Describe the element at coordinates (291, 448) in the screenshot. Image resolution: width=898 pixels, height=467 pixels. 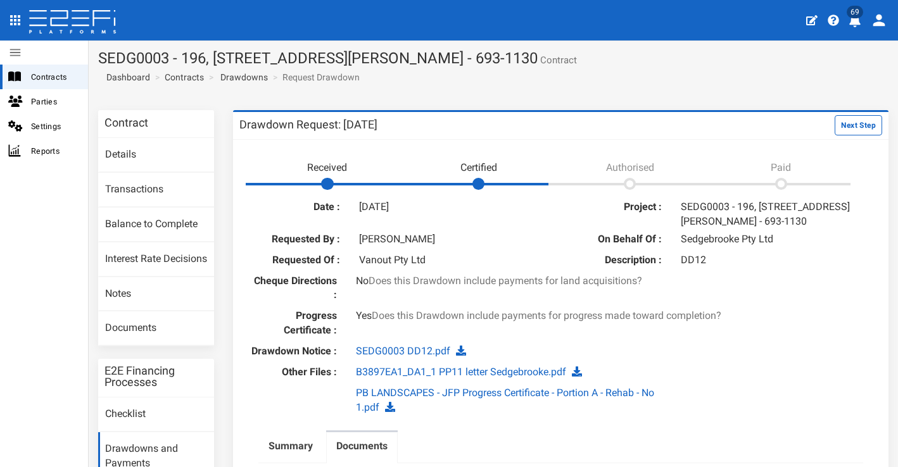
I see `a: Summary` at that location.